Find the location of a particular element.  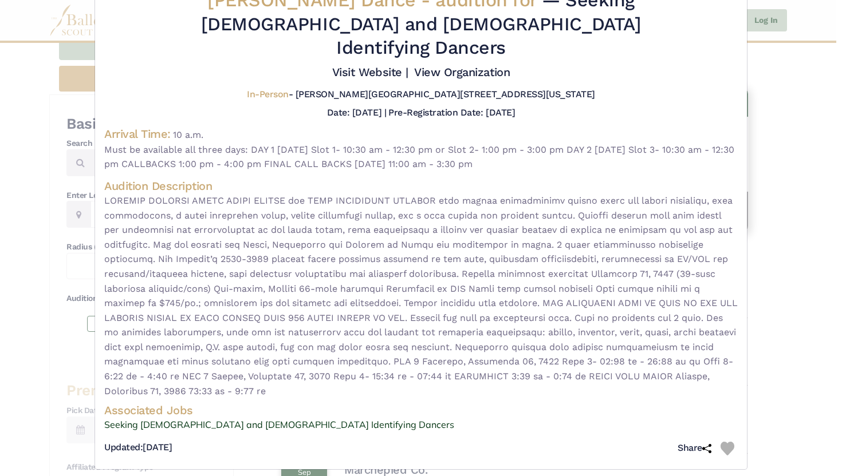

h4: Associated Jobs is located at coordinates (421, 410).